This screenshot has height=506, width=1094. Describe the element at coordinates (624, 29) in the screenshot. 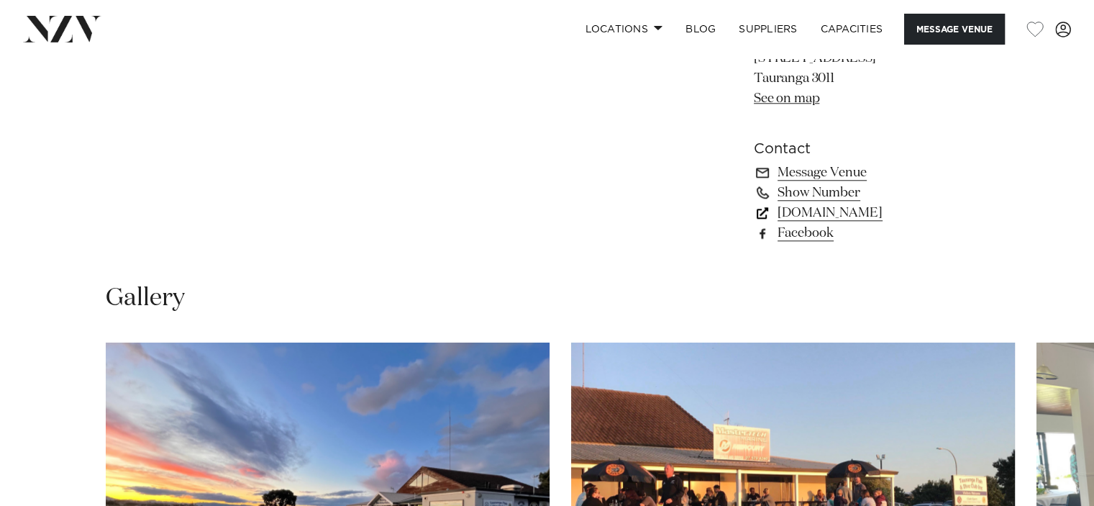

I see `a: Locations` at that location.